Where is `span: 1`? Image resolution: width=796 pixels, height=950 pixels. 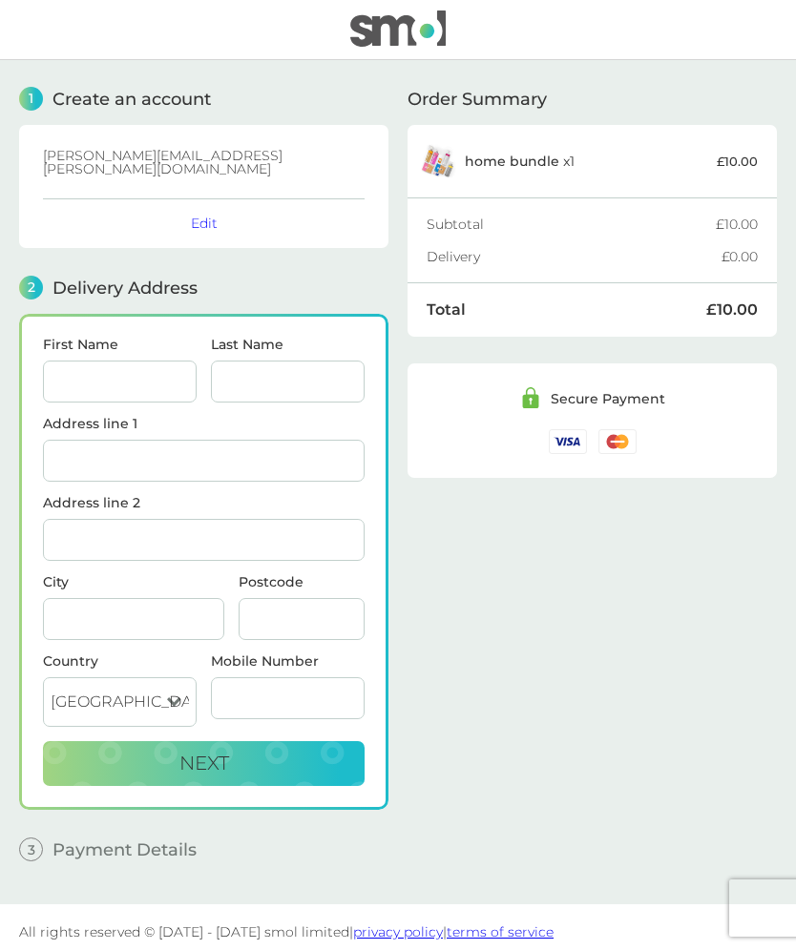 span: 1 is located at coordinates (31, 98).